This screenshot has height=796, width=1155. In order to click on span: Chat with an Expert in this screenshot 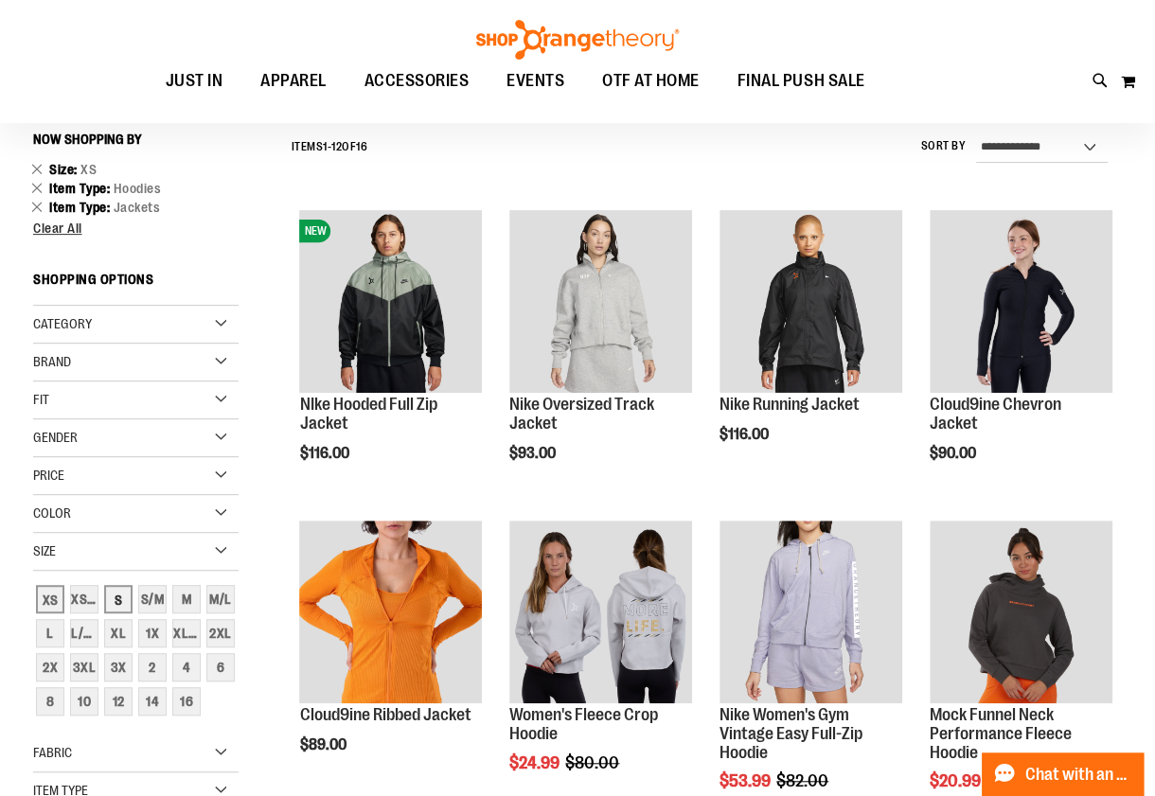, I will do `click(1078, 774)`.